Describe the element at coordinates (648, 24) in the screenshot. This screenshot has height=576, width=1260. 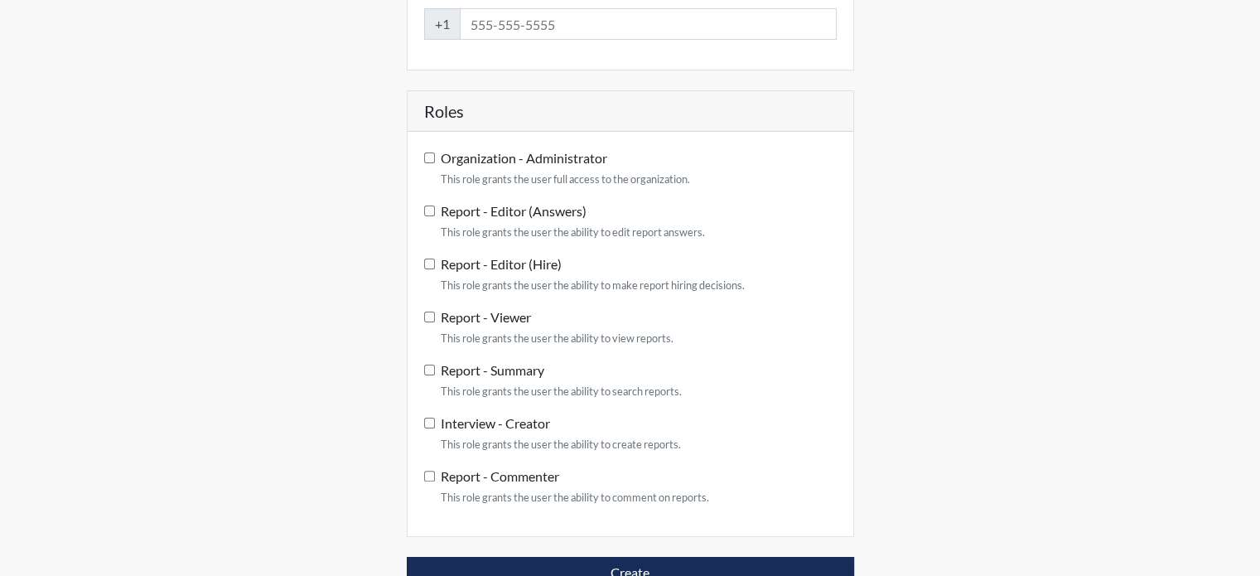
I see `input: 555-555-5555` at that location.